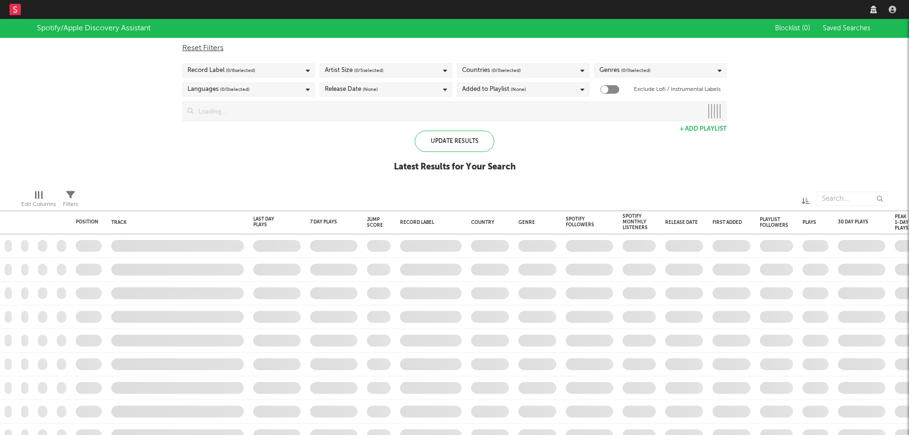 This screenshot has height=435, width=909. What do you see at coordinates (94, 28) in the screenshot?
I see `div: Spotify/Apple Discovery Assistant` at bounding box center [94, 28].